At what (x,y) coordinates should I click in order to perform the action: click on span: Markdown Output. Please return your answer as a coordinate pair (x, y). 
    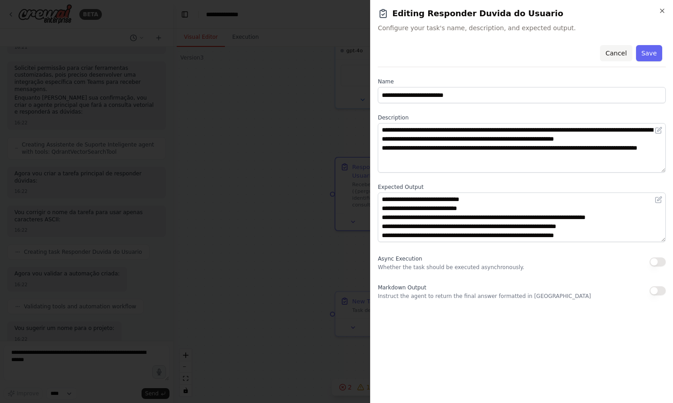
    Looking at the image, I should click on (402, 288).